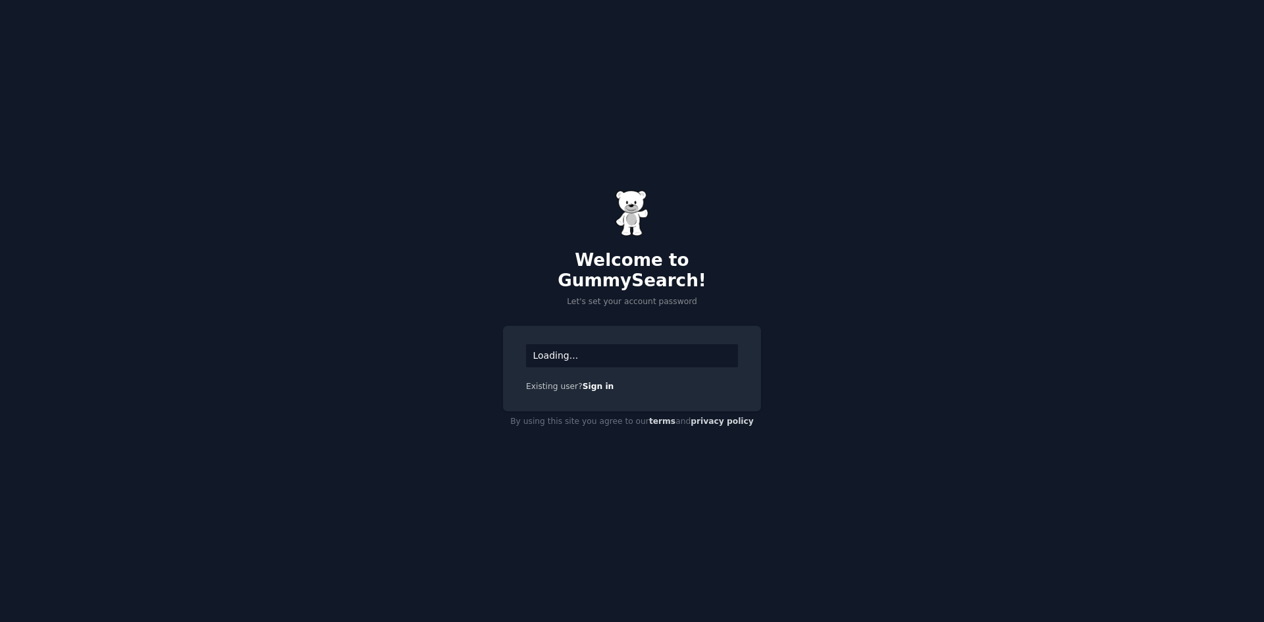 The width and height of the screenshot is (1264, 622). I want to click on div: By using this site you agree to our and, so click(632, 422).